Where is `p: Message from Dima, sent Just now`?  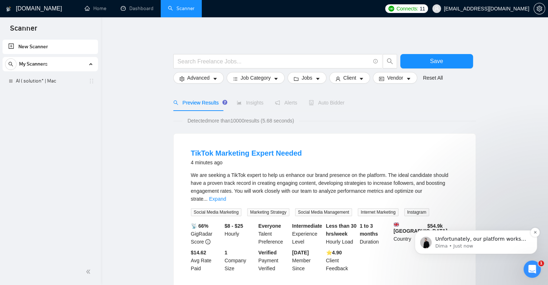
p: Message from Dima, sent Just now is located at coordinates (78, 61).